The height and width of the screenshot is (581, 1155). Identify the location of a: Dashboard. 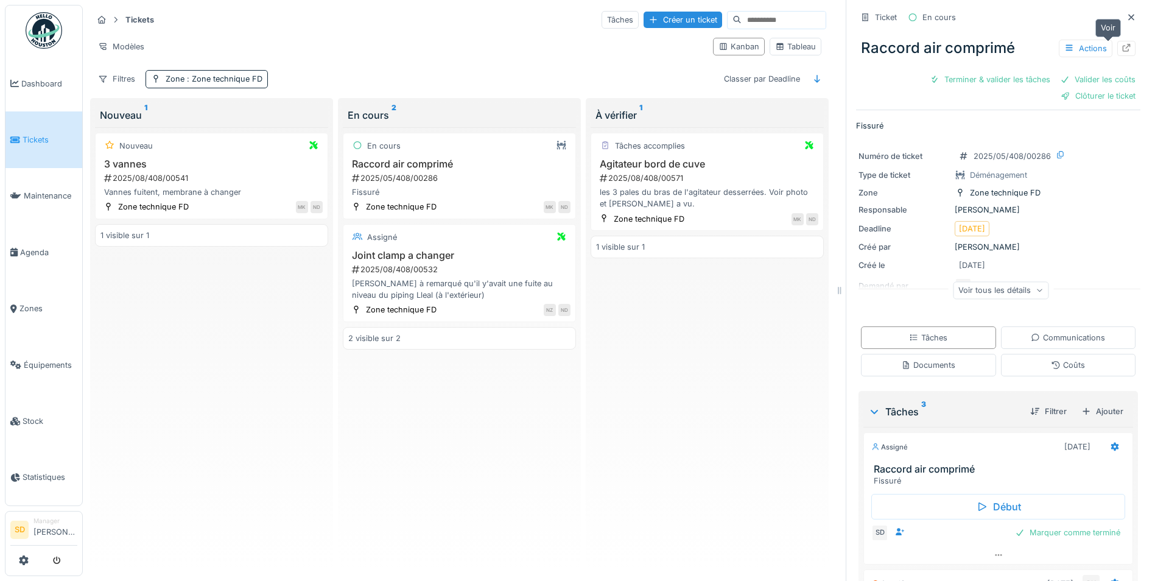
(44, 83).